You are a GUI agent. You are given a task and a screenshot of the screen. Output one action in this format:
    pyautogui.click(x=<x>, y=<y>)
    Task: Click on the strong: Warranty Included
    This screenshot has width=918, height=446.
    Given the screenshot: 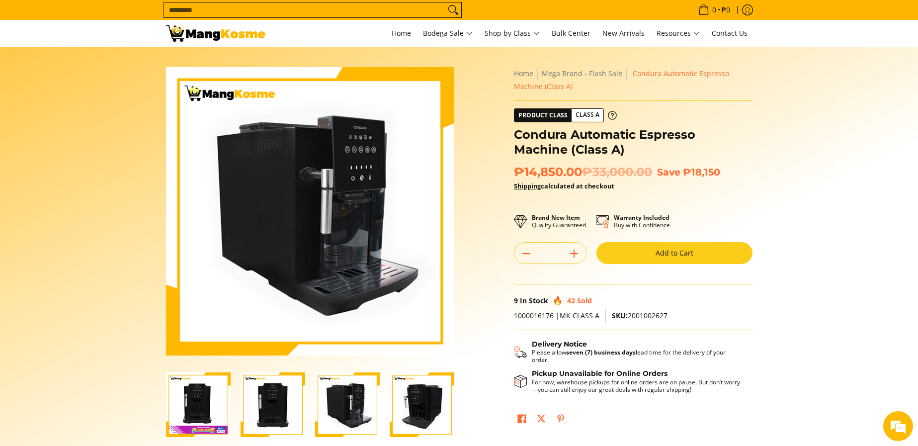 What is the action you would take?
    pyautogui.click(x=641, y=217)
    